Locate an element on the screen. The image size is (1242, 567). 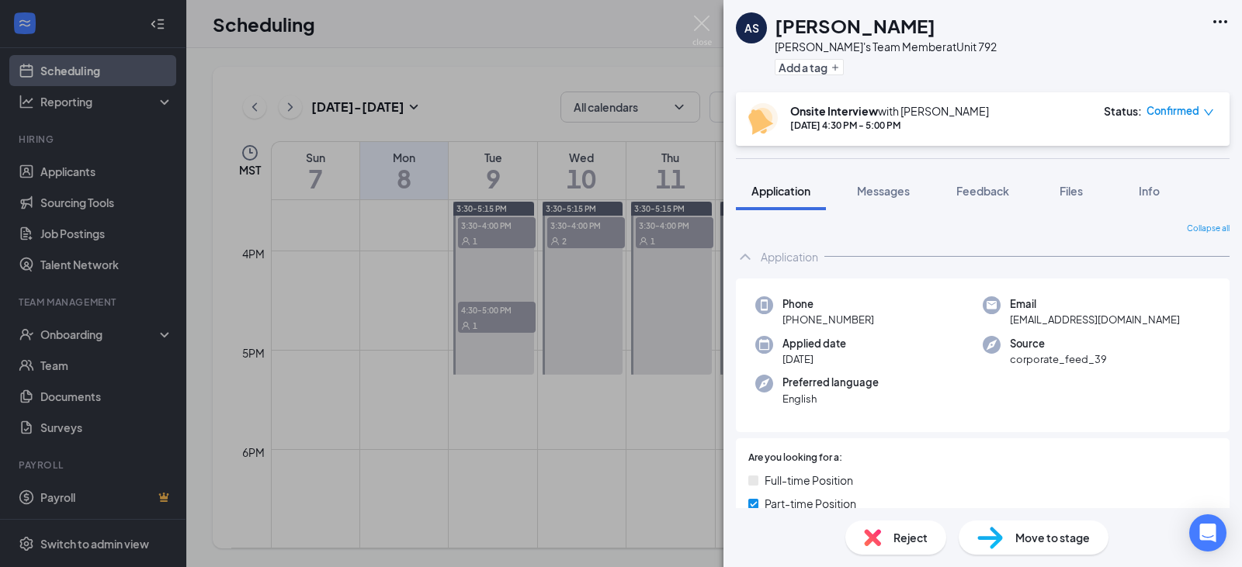
span: Reject is located at coordinates (910, 538).